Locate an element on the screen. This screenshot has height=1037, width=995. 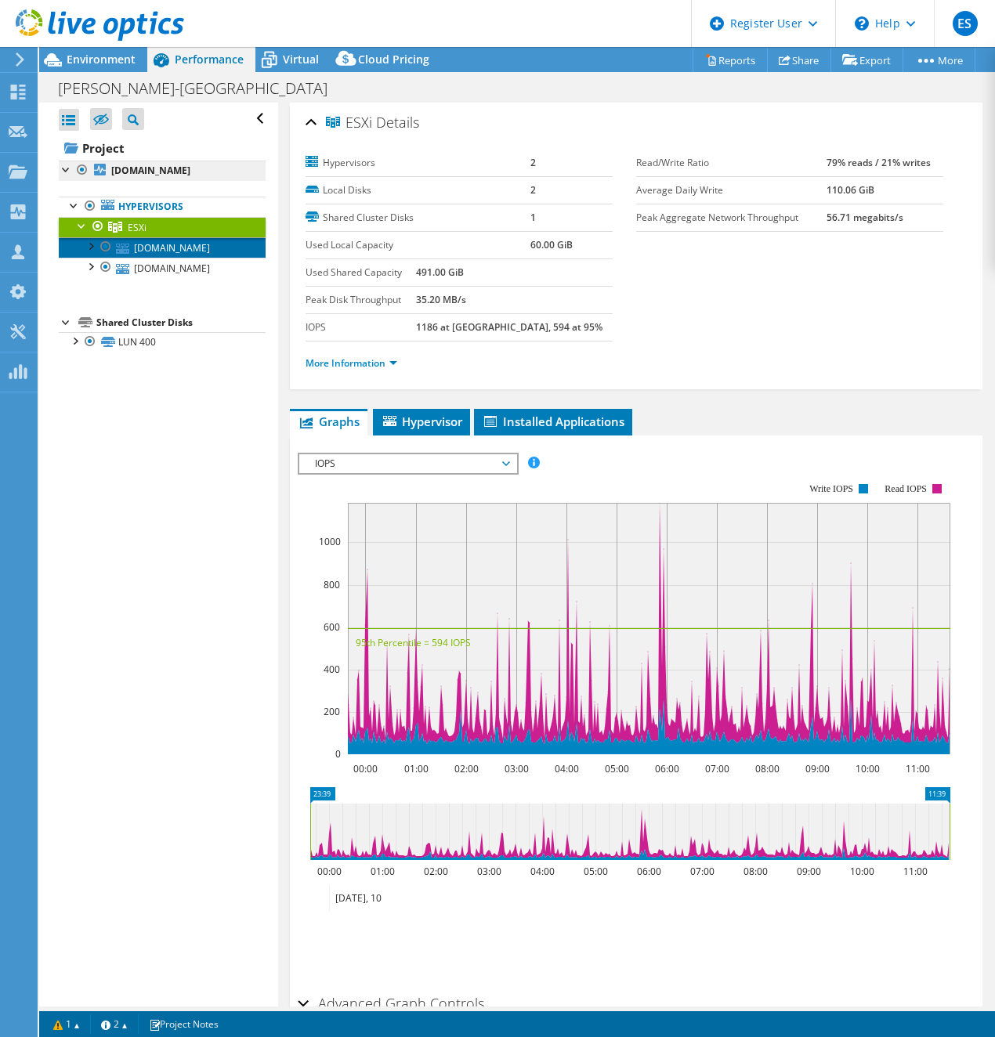
span: Hypervisor is located at coordinates (421, 421).